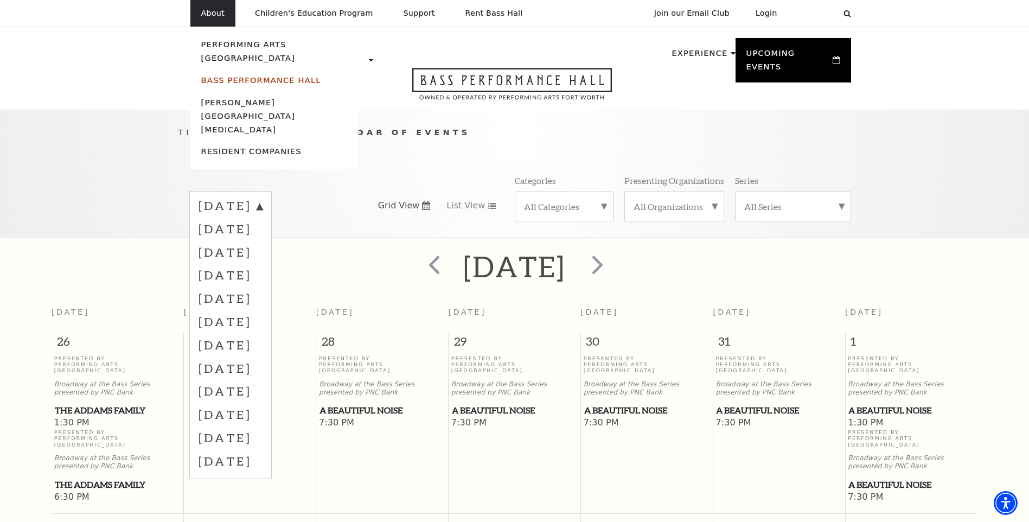 This screenshot has width=1029, height=522. Describe the element at coordinates (596, 266) in the screenshot. I see `button: next` at that location.